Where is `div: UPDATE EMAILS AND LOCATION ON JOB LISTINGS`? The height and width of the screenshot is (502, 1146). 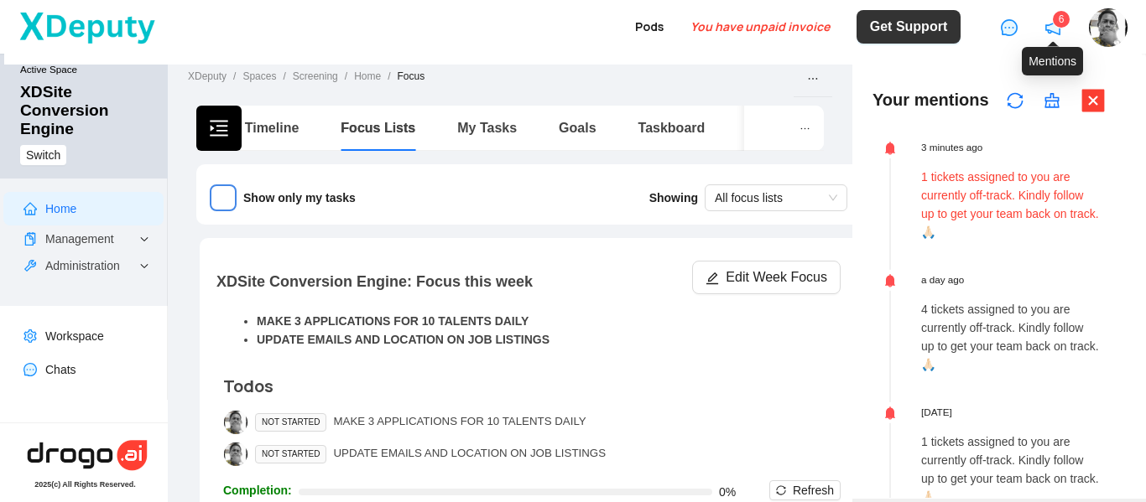 div: UPDATE EMAILS AND LOCATION ON JOB LISTINGS is located at coordinates (469, 455).